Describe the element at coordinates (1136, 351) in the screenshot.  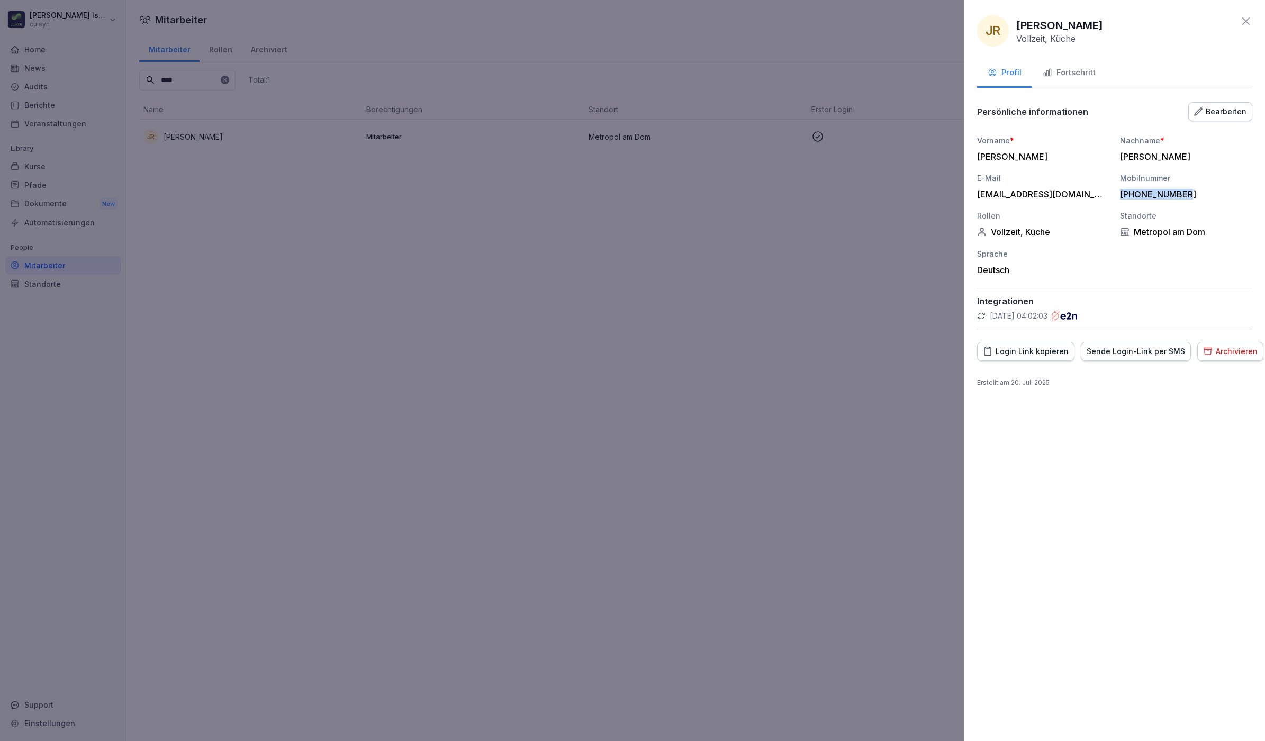
I see `button: Sende Login-Link per SMS` at that location.